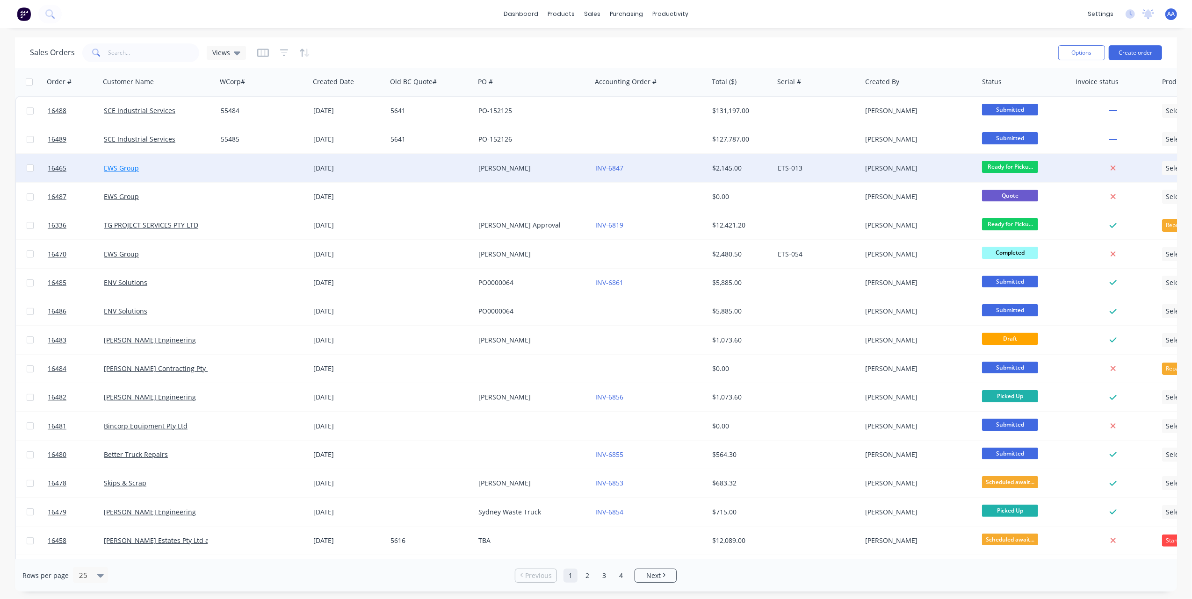 This screenshot has height=599, width=1192. Describe the element at coordinates (57, 283) in the screenshot. I see `span: 16485` at that location.